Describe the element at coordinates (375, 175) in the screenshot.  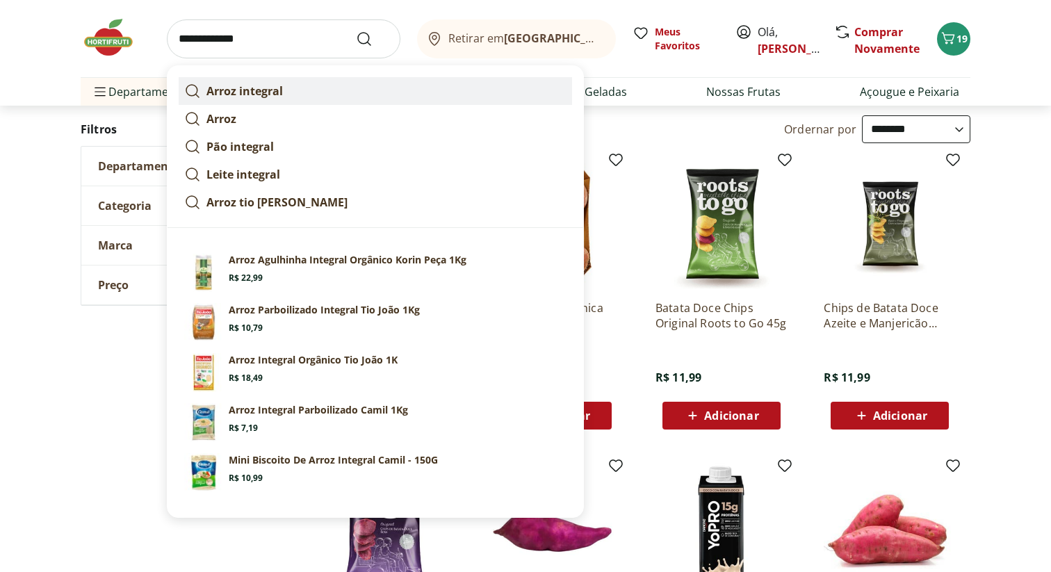
I see `a: Leite integral` at that location.